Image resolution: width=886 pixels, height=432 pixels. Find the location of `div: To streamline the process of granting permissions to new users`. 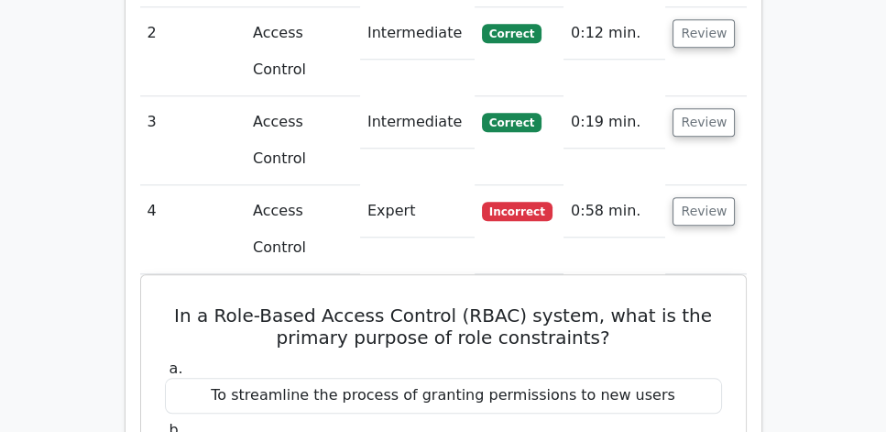

div: To streamline the process of granting permissions to new users is located at coordinates (444, 395).